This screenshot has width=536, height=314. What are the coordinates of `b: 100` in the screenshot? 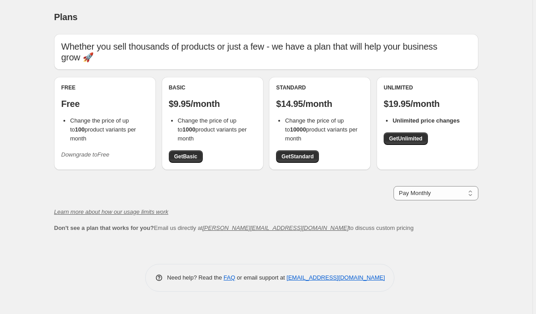 It's located at (80, 129).